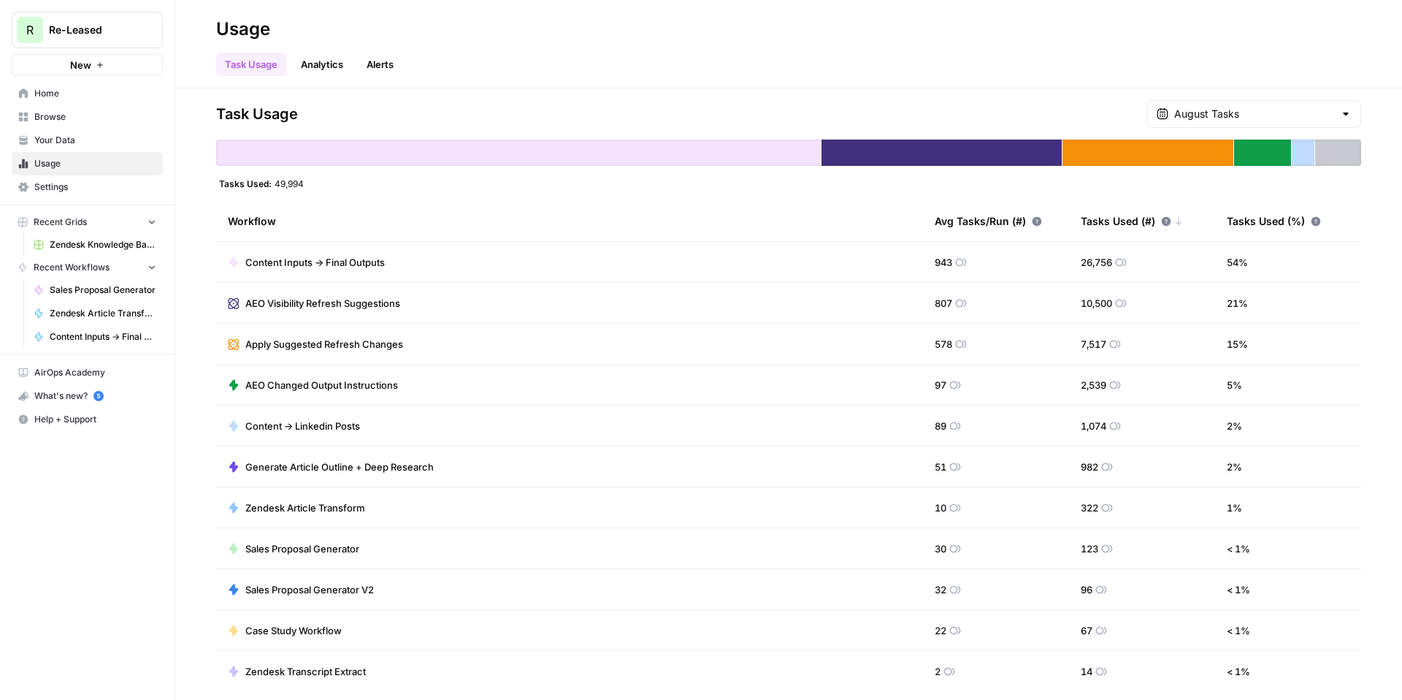 Image resolution: width=1402 pixels, height=700 pixels. Describe the element at coordinates (310, 589) in the screenshot. I see `span: Sales Proposal Generator V2` at that location.